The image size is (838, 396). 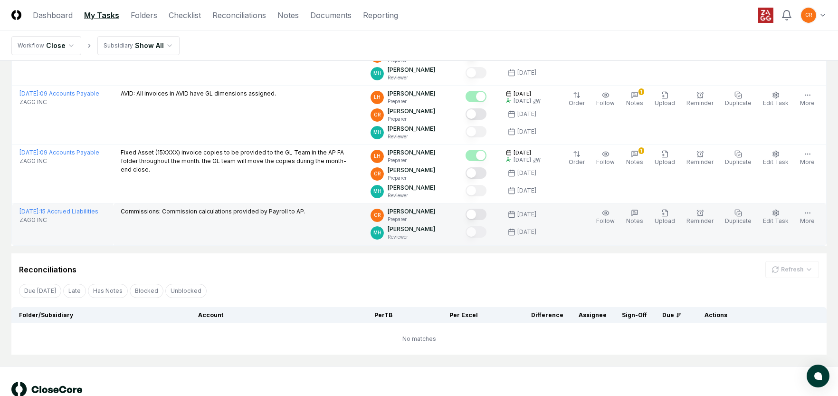 I want to click on th: Difference, so click(x=528, y=315).